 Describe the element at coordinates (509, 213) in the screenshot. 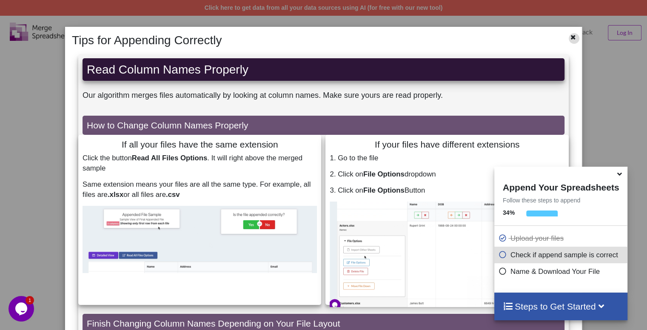

I see `b: 34 %` at that location.